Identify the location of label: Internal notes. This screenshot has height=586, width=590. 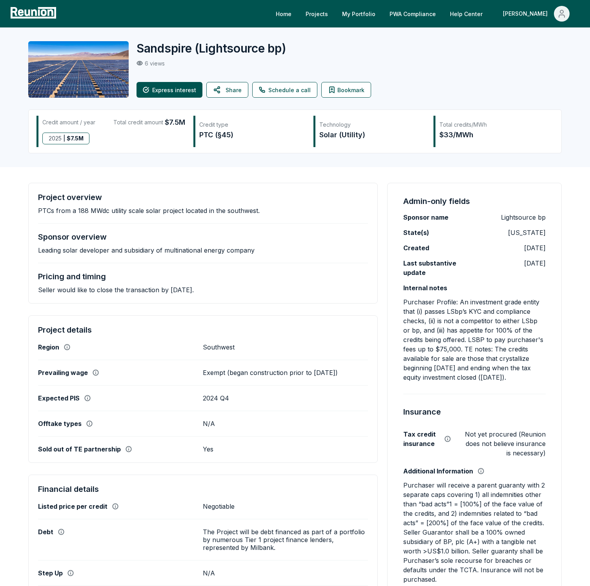
(425, 288).